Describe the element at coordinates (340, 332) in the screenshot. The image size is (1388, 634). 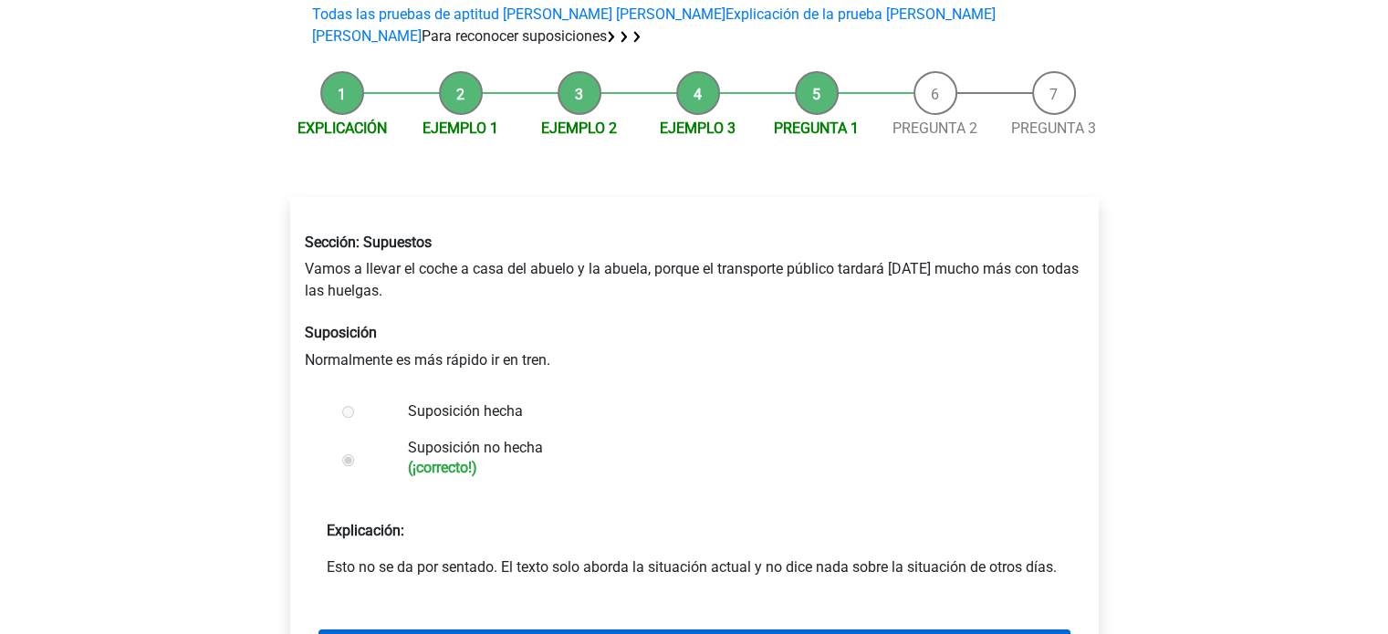
I see `font: Suposición` at that location.